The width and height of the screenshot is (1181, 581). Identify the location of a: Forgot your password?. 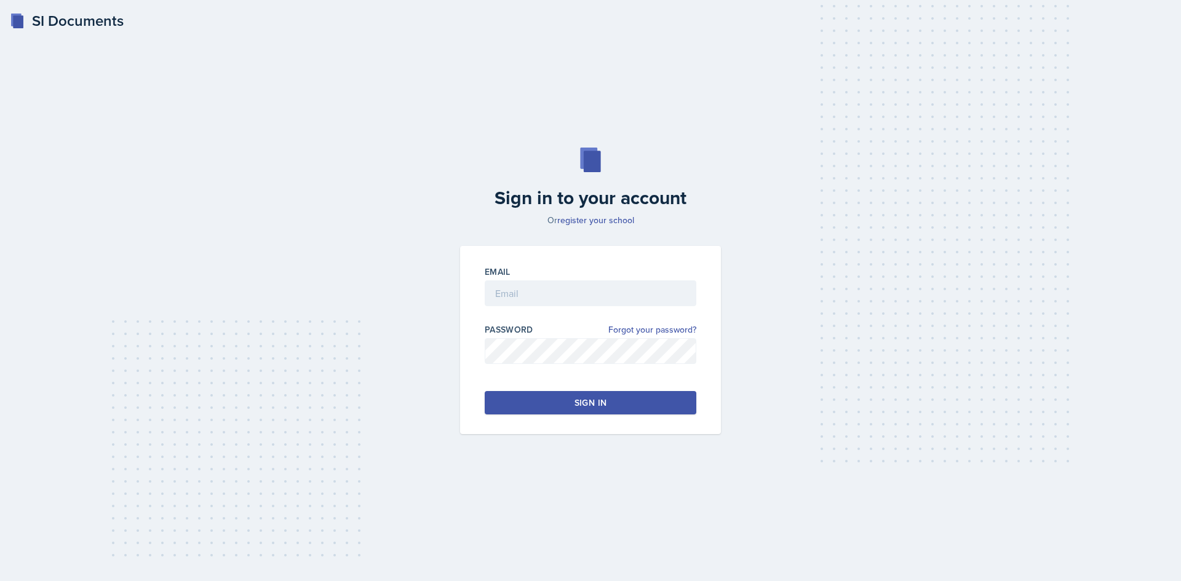
(652, 330).